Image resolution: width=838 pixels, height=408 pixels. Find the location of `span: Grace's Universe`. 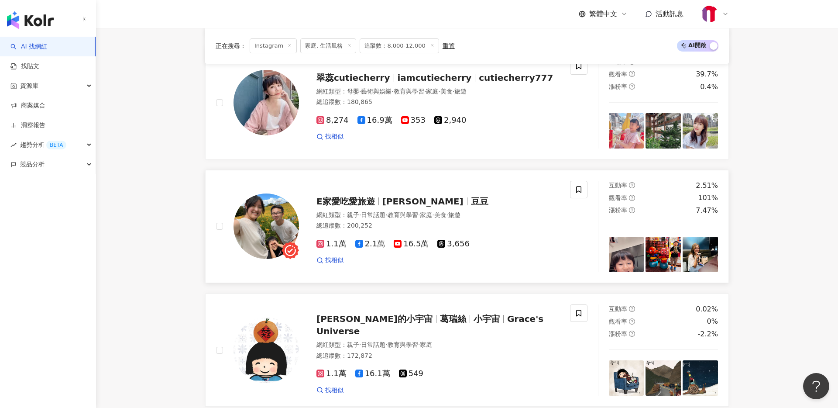

span: Grace's Universe is located at coordinates (430, 325).